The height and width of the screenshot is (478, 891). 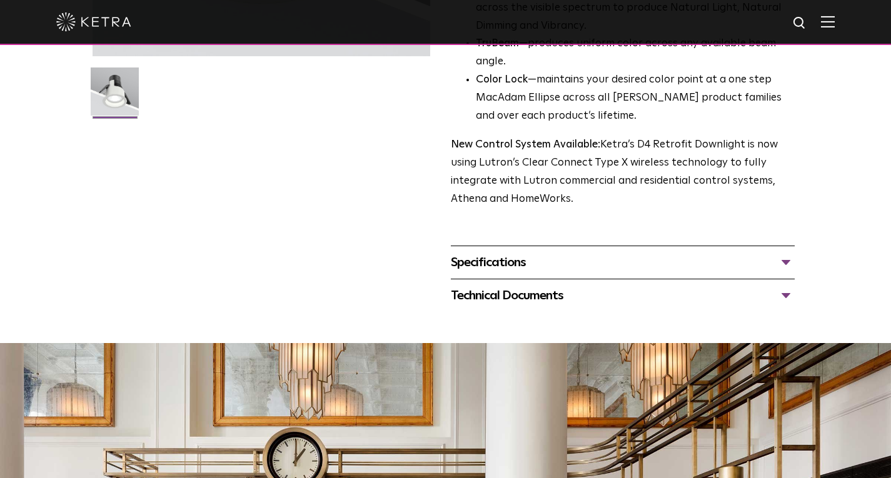 I want to click on img: ketra-logo-2019-white, so click(x=94, y=22).